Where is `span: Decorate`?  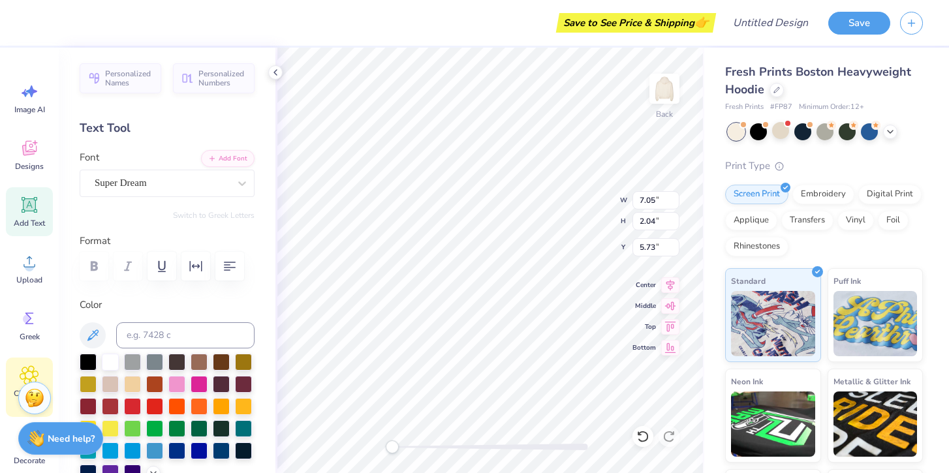 span: Decorate is located at coordinates (29, 461).